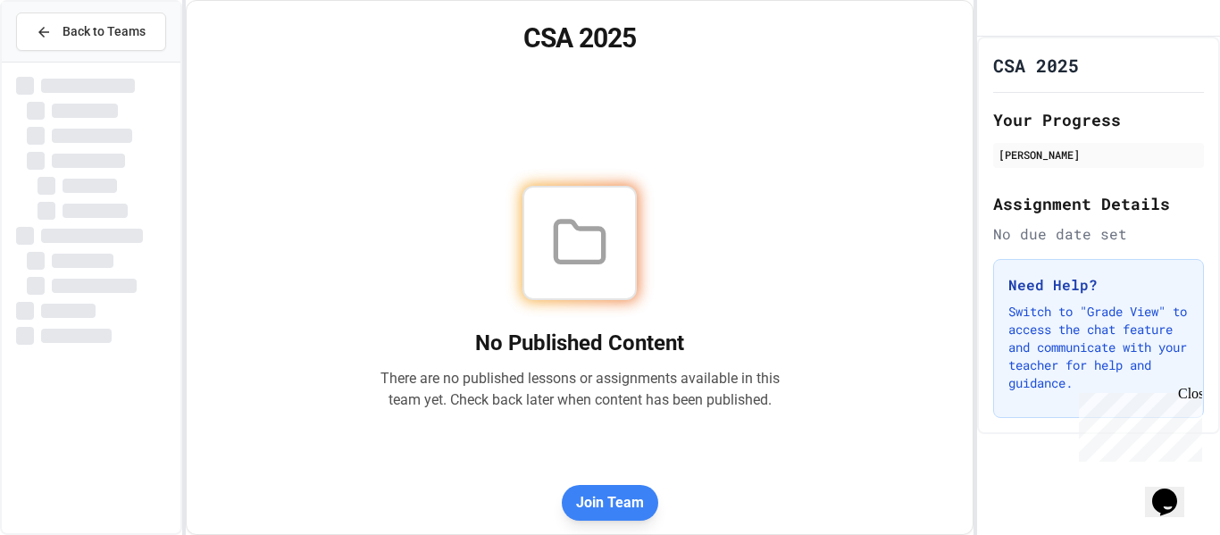  Describe the element at coordinates (1099, 348) in the screenshot. I see `p: Switch to "Grade View" to access the chat feature and communicate with your teacher for help and ...` at that location.